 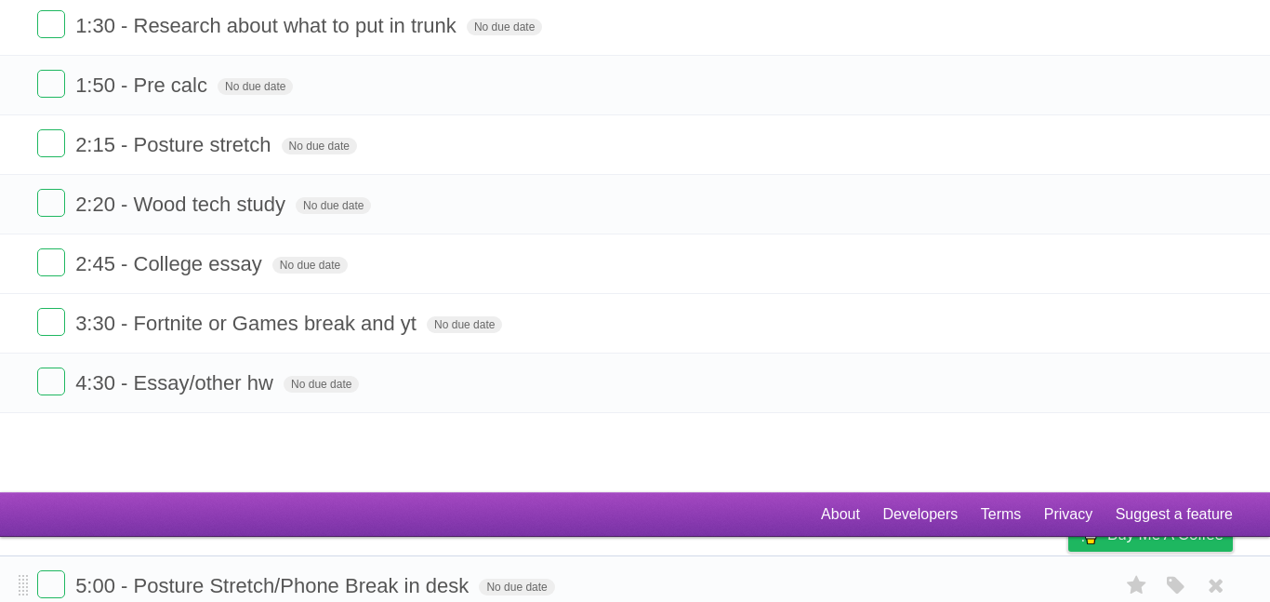 What do you see at coordinates (274, 585) in the screenshot?
I see `span: 5:00 - Posture Stretch/Phone Break in desk` at bounding box center [274, 585].